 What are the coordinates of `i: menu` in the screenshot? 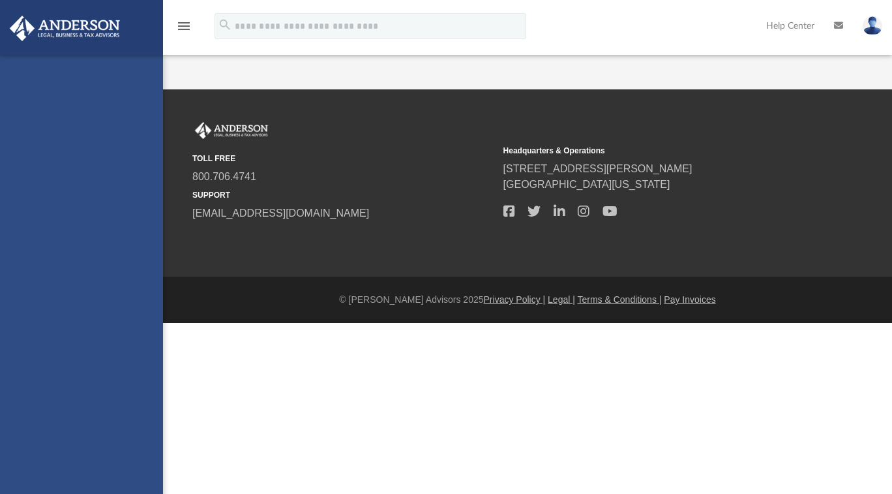 It's located at (184, 26).